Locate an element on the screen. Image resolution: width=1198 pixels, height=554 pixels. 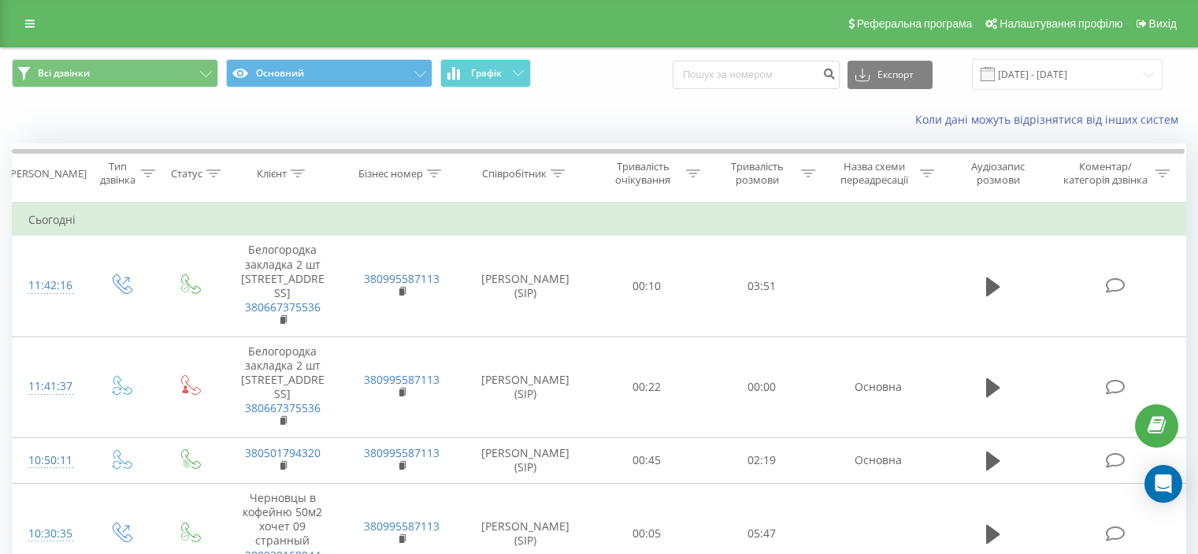
td: 00:22 is located at coordinates (646, 387).